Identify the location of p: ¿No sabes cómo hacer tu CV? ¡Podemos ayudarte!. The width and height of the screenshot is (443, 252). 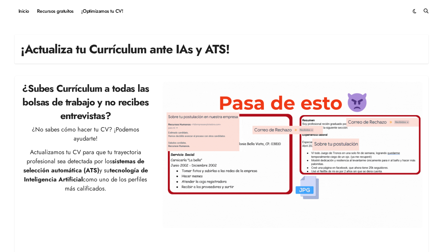
(86, 134).